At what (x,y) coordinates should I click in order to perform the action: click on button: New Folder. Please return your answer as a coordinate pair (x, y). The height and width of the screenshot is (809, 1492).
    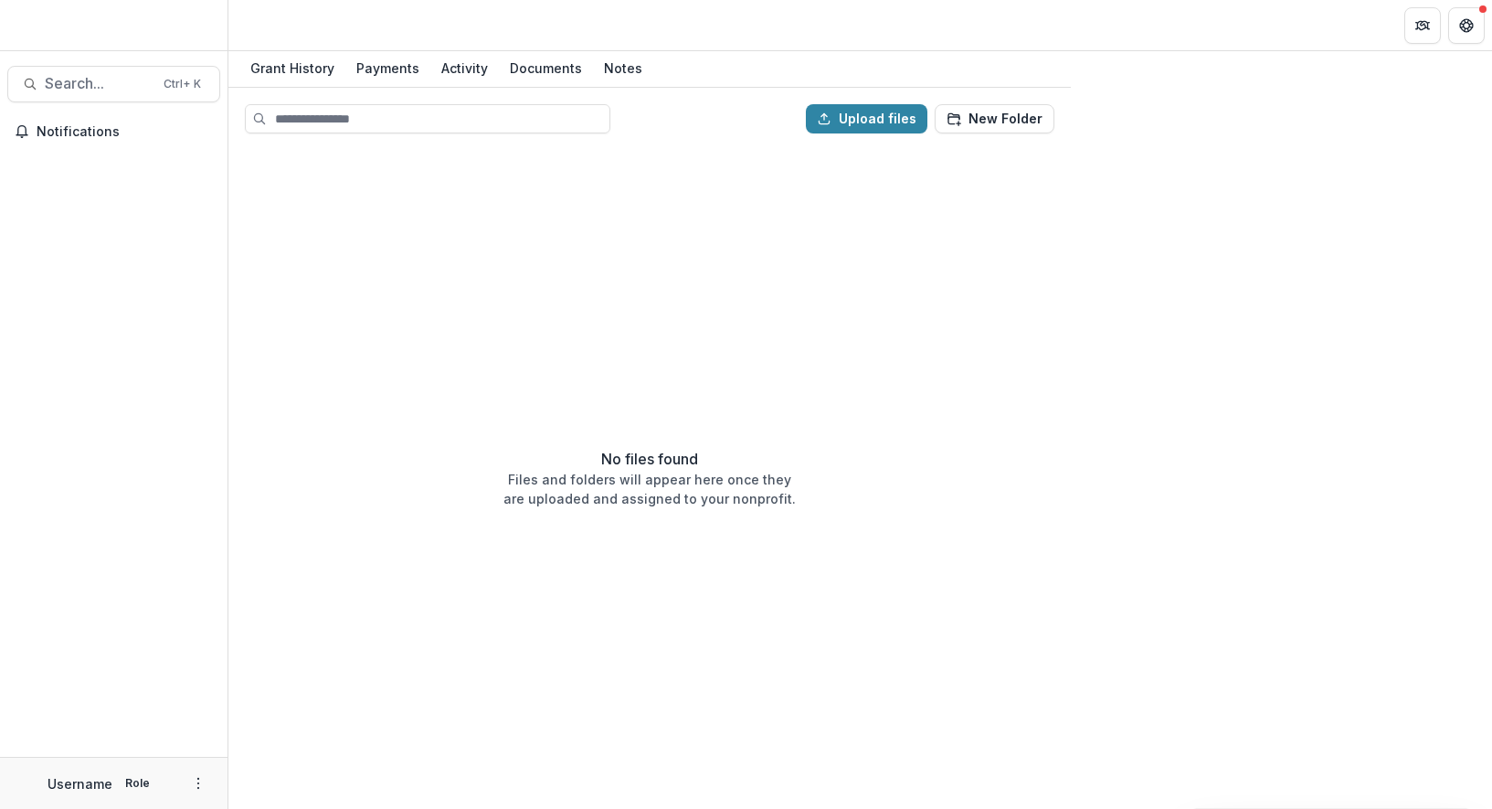
    Looking at the image, I should click on (994, 119).